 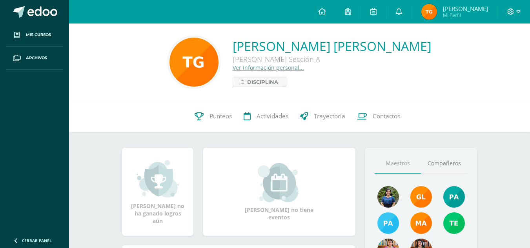 What do you see at coordinates (272, 116) in the screenshot?
I see `span: Actividades` at bounding box center [272, 116].